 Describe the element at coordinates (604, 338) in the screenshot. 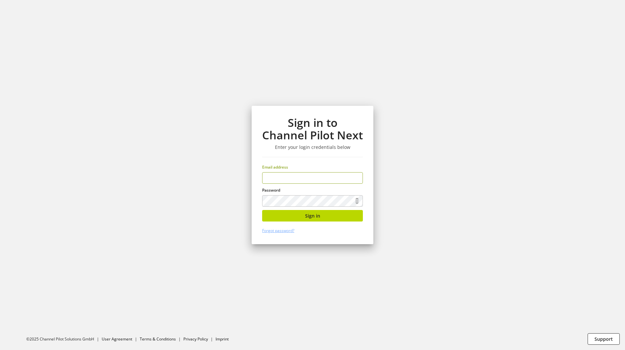

I see `span: Support` at that location.